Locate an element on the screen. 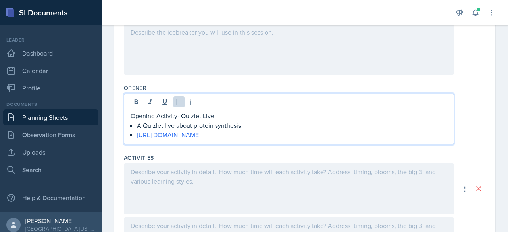  a: Planning Sheets is located at coordinates (51, 117).